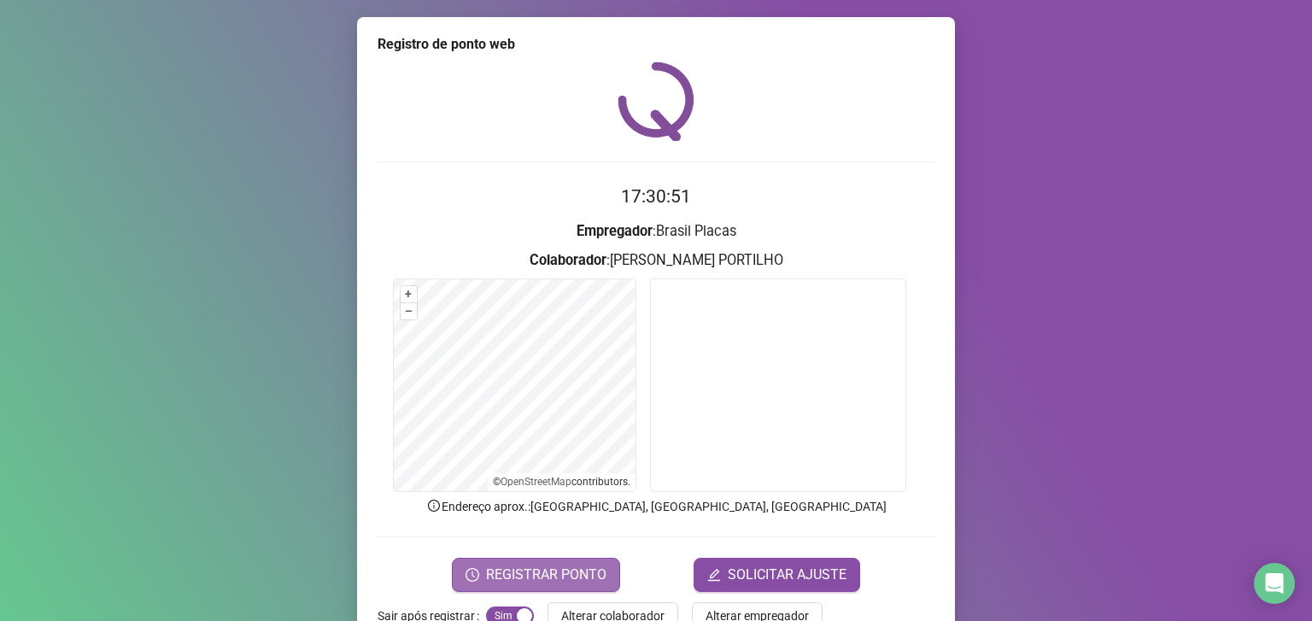 The image size is (1312, 621). I want to click on span: clock-circle, so click(472, 575).